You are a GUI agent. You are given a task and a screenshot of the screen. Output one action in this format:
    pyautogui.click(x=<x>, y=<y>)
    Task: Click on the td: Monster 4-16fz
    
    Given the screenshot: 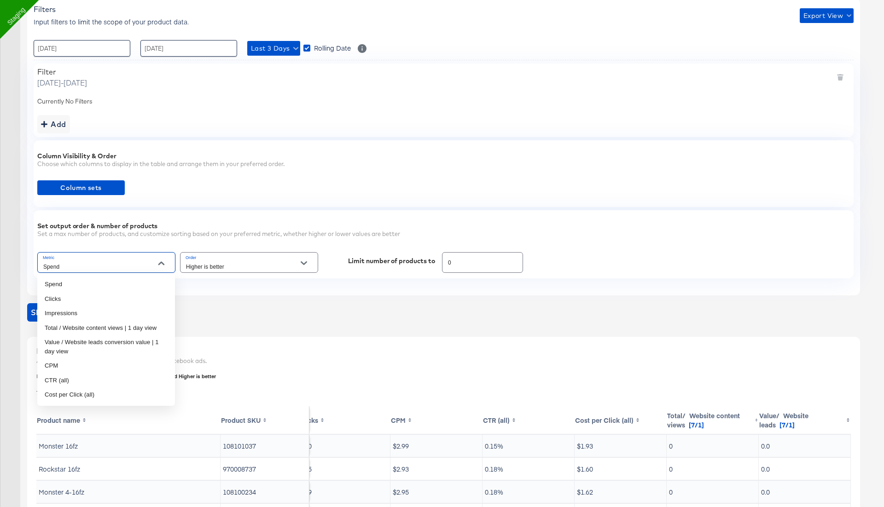 What is the action you would take?
    pyautogui.click(x=128, y=492)
    